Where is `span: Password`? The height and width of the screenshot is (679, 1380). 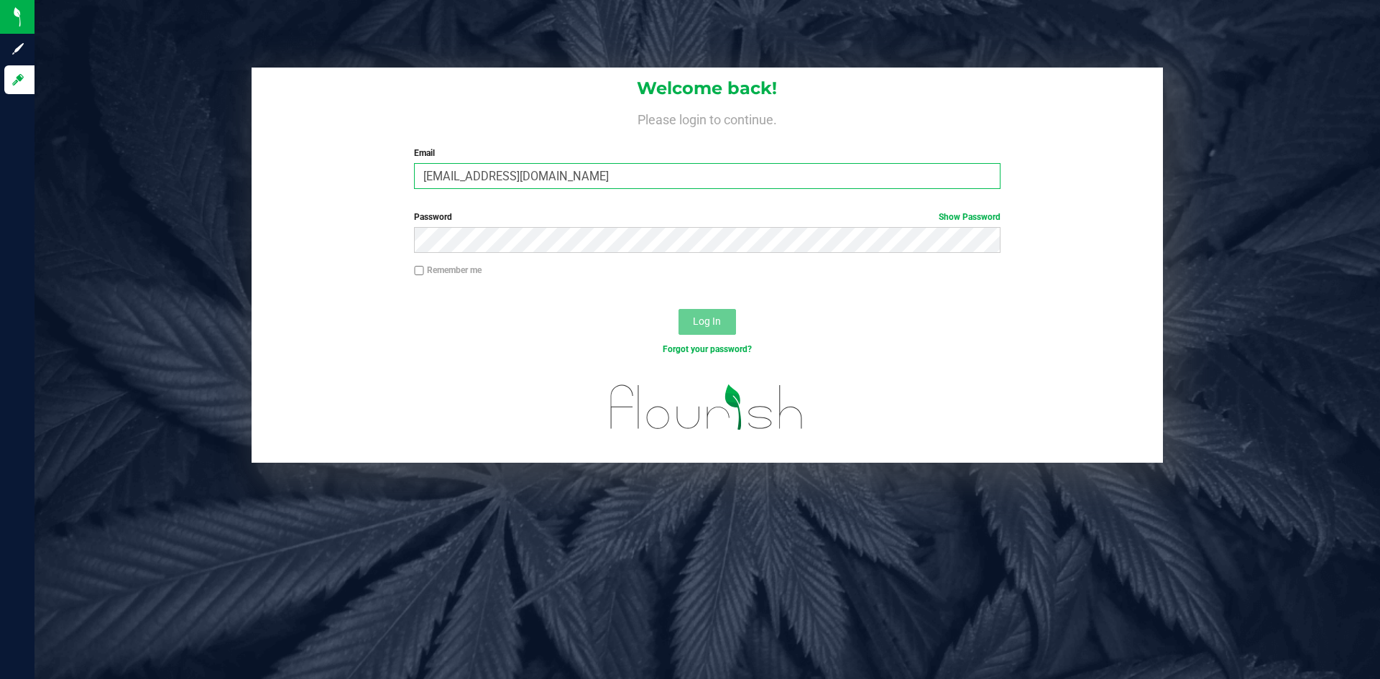
span: Password is located at coordinates (433, 217).